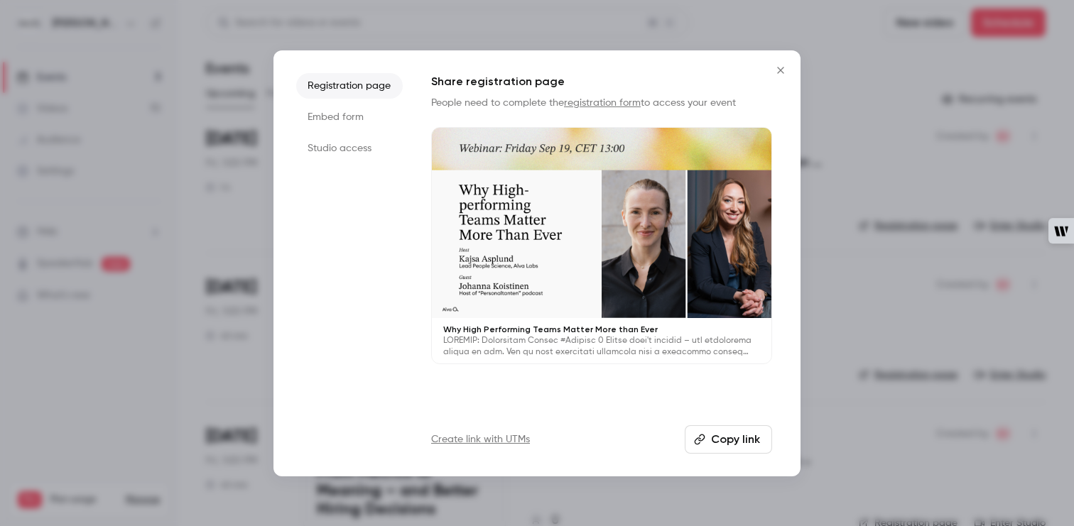  What do you see at coordinates (601, 103) in the screenshot?
I see `p: People need to complete the to access your event` at bounding box center [601, 103].